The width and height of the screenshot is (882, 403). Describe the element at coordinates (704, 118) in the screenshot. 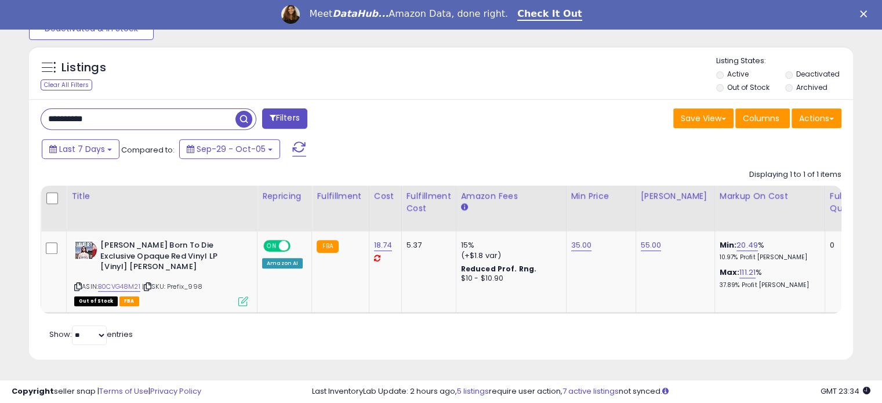

I see `button: Save View` at that location.